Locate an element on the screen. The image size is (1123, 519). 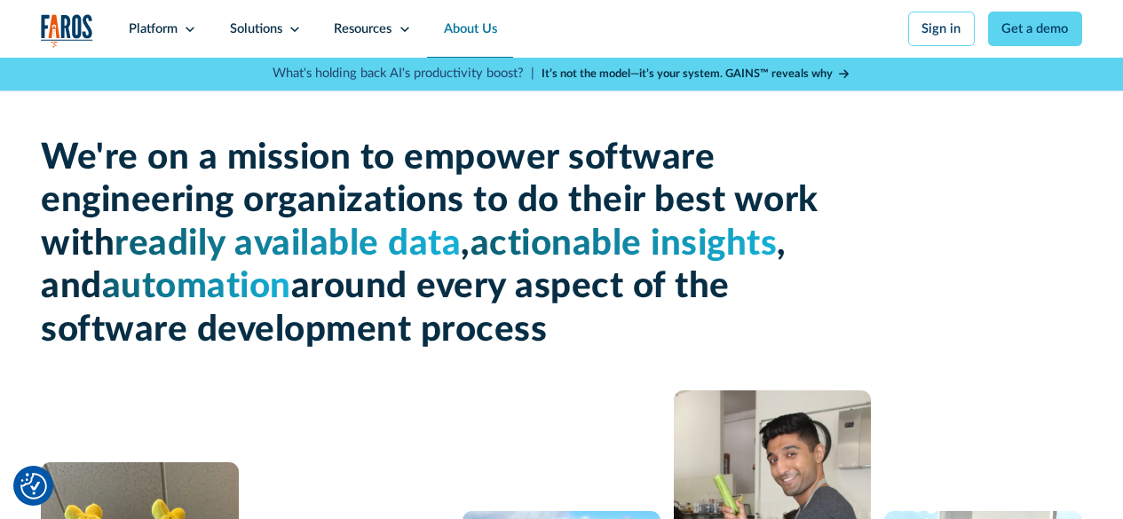
img: Logo of the analytics and reporting company Faros. is located at coordinates (67, 31).